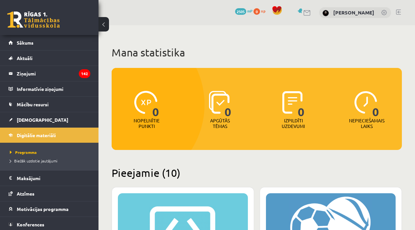 This screenshot has height=230, width=415. Describe the element at coordinates (147, 124) in the screenshot. I see `p: Nopelnītie punkti` at that location.